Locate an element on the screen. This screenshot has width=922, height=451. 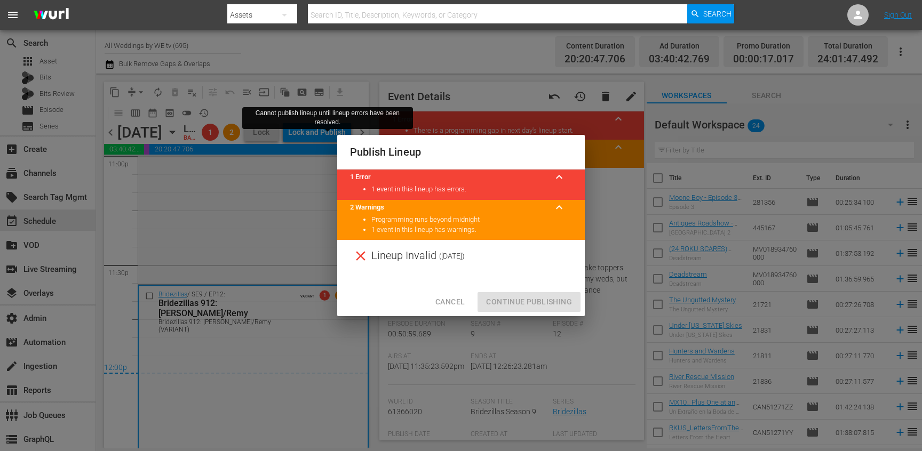
span: Cancel is located at coordinates (450, 302).